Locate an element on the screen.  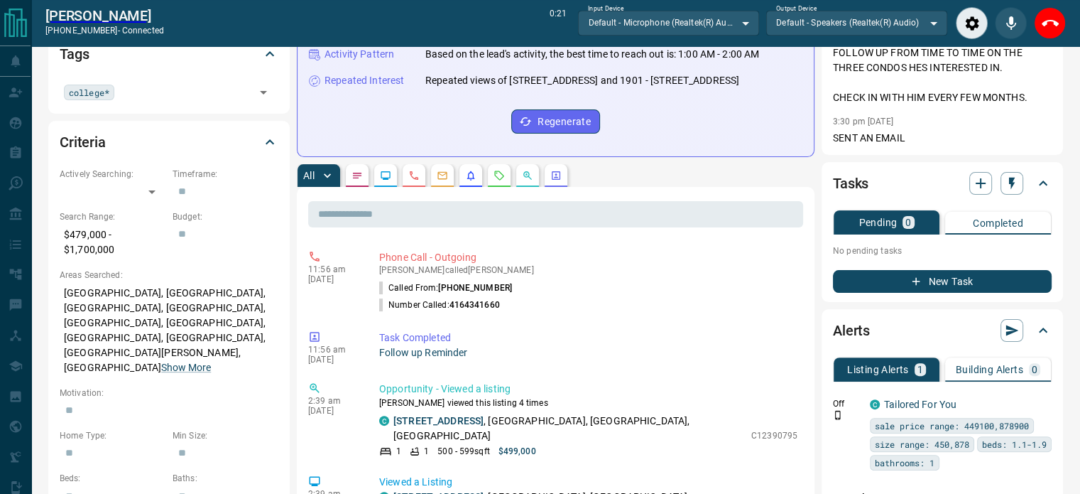
h2: Tags is located at coordinates (74, 54).